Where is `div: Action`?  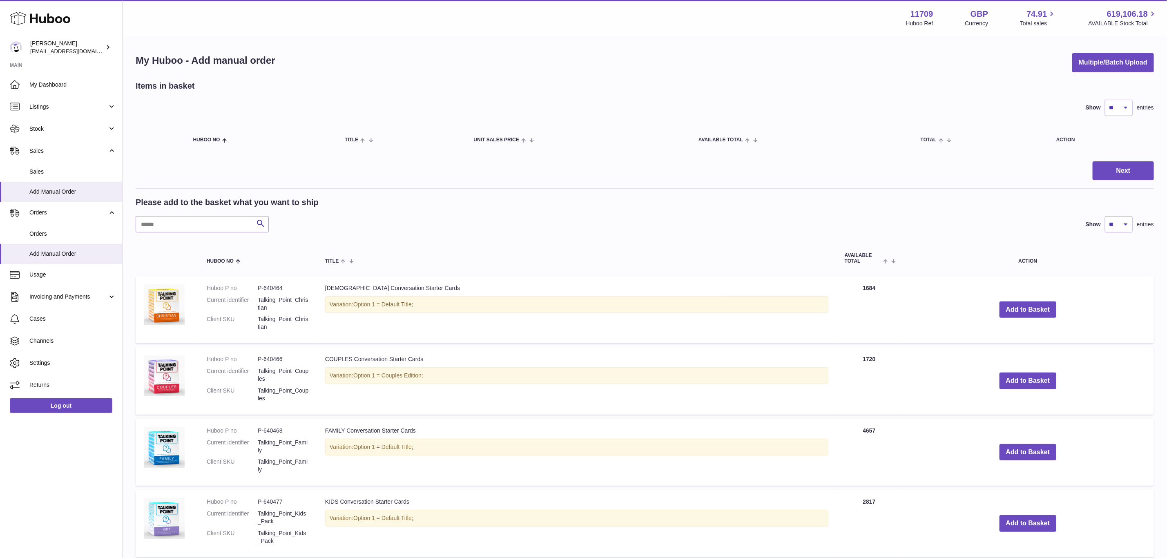 div: Action is located at coordinates (1101, 140).